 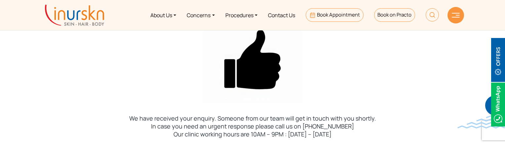 I want to click on a: About Us, so click(x=163, y=15).